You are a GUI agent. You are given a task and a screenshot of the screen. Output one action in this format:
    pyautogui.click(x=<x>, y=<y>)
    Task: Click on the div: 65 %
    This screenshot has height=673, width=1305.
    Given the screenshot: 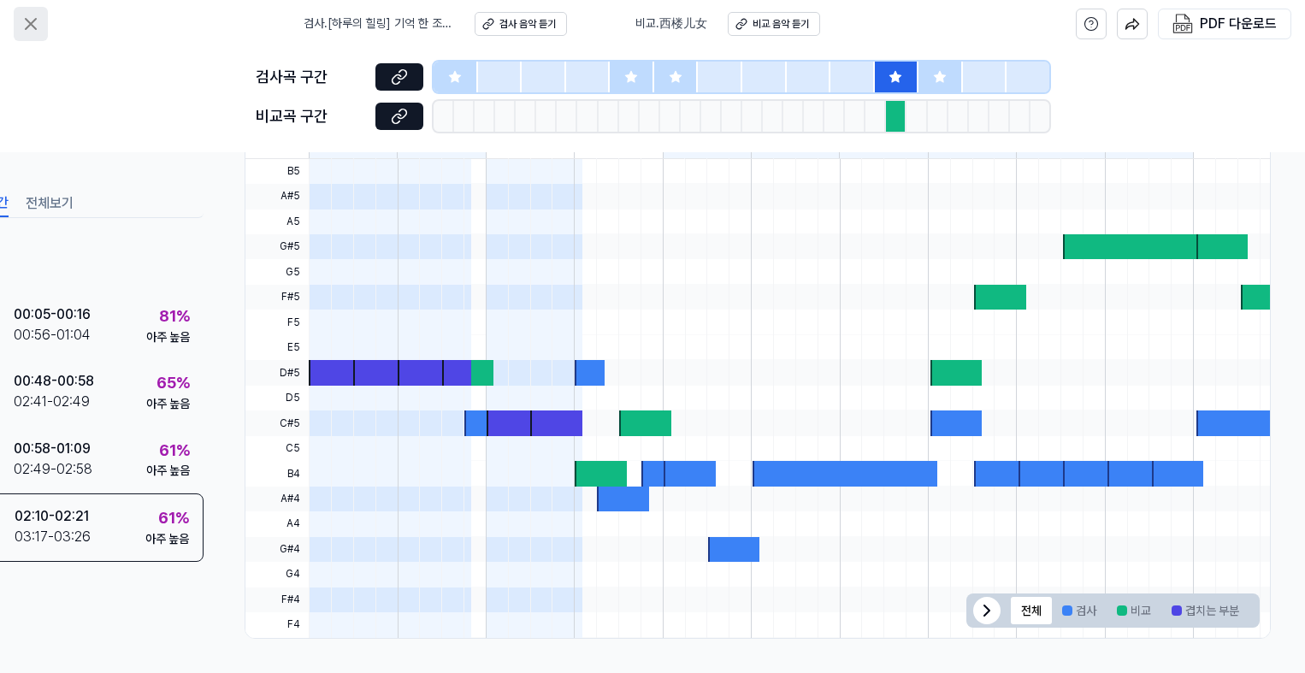 What is the action you would take?
    pyautogui.click(x=173, y=383)
    